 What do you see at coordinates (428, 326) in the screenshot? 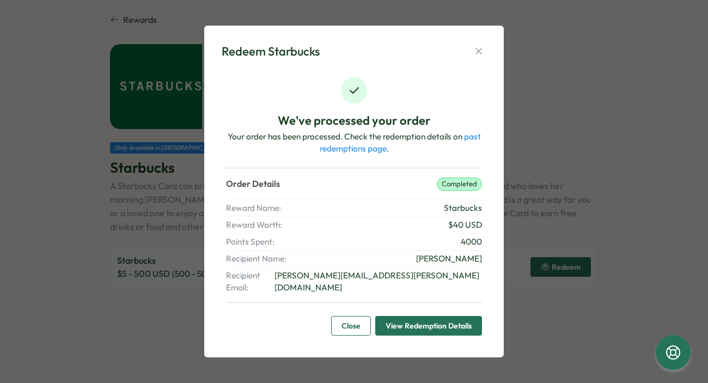
I see `a: View Redemption Details` at bounding box center [428, 326].